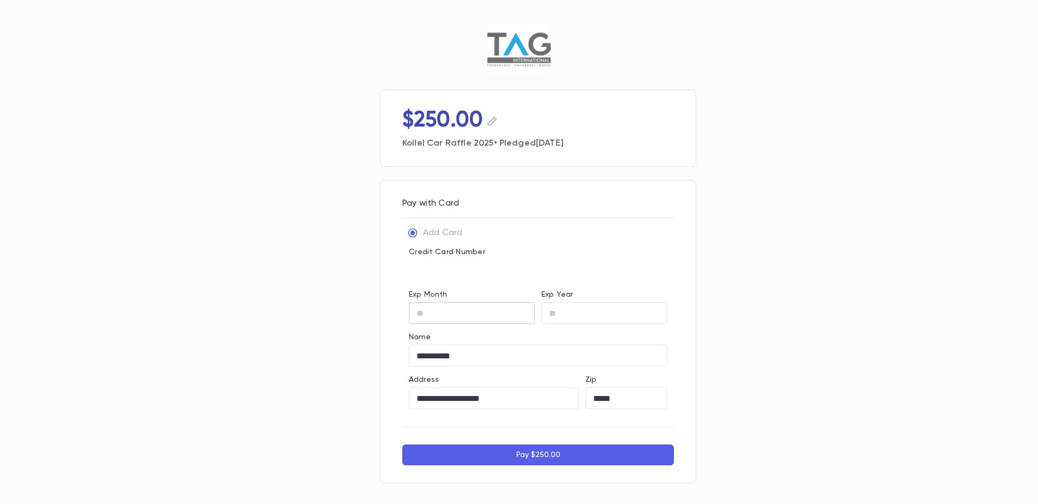 This screenshot has width=1038, height=504. I want to click on label: Exp Month, so click(428, 295).